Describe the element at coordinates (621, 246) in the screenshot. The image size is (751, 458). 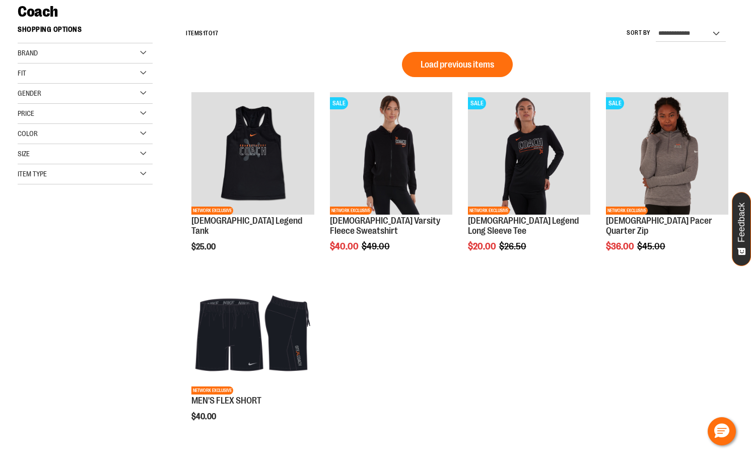
I see `span: $36.00` at that location.